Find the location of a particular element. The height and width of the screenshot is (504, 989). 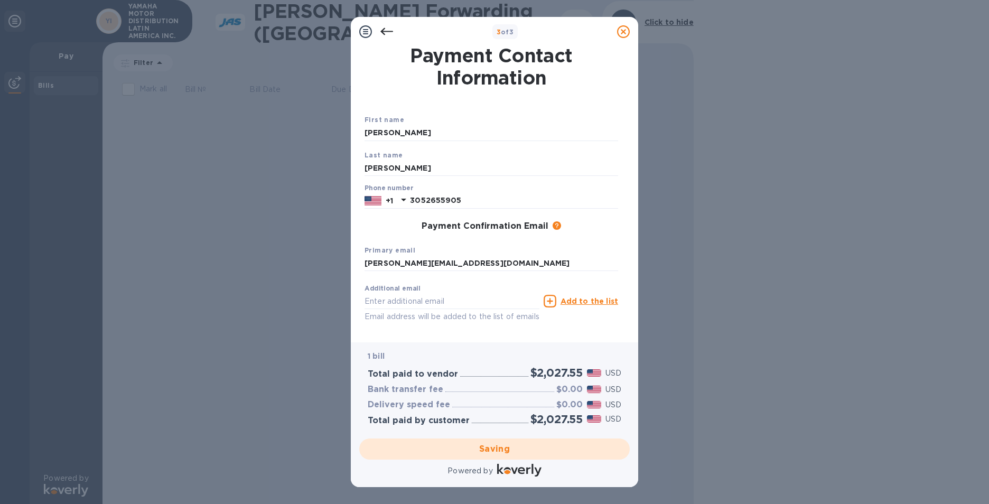

h3: Bank transfer fee is located at coordinates (405, 389).